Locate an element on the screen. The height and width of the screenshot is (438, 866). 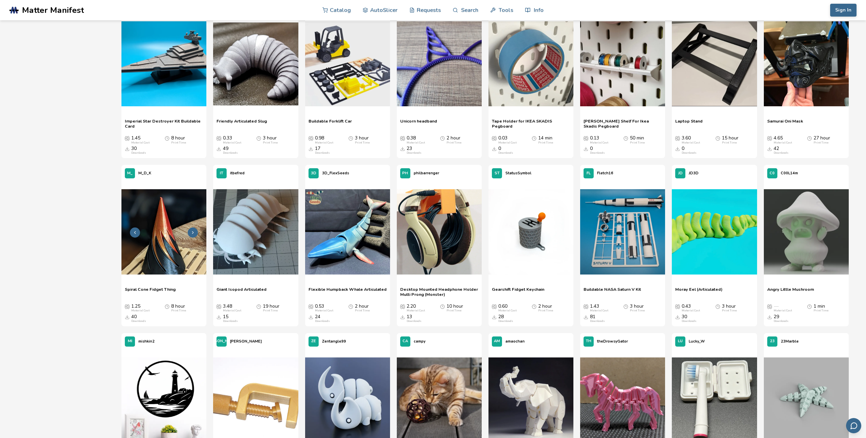
a: Desktop Mounted Headphone Holder Multi Prong (Monster) is located at coordinates (439, 292).